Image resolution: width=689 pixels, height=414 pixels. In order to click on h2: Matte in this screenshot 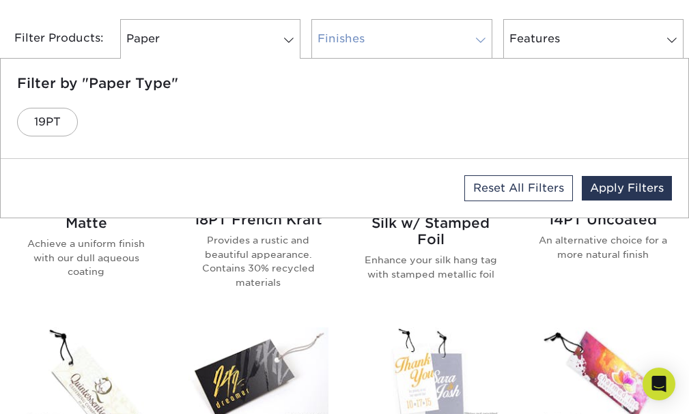, I will do `click(86, 223)`.